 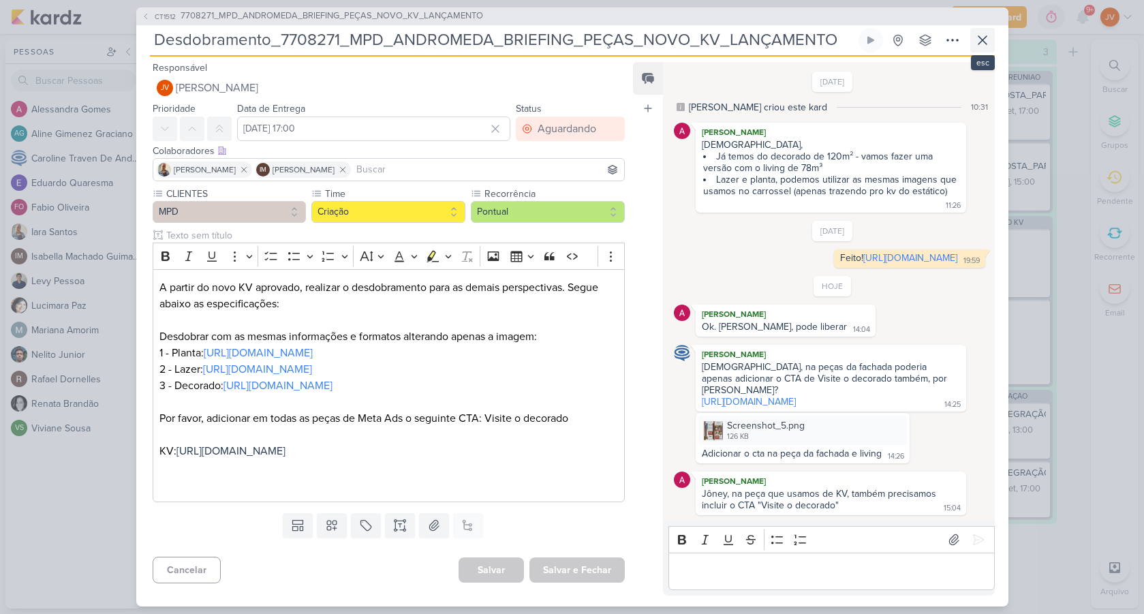 What do you see at coordinates (395, 235) in the screenshot?
I see `input: Texto sem título` at bounding box center [395, 235].